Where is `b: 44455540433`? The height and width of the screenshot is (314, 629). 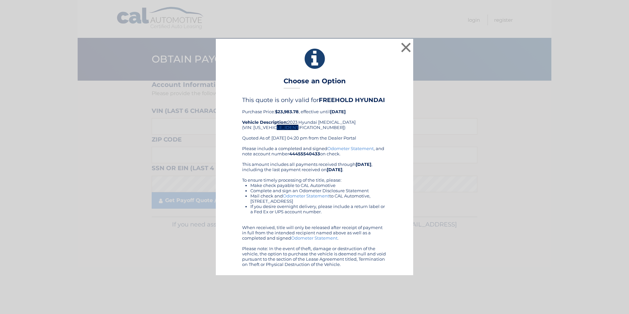 b: 44455540433 is located at coordinates (305, 154).